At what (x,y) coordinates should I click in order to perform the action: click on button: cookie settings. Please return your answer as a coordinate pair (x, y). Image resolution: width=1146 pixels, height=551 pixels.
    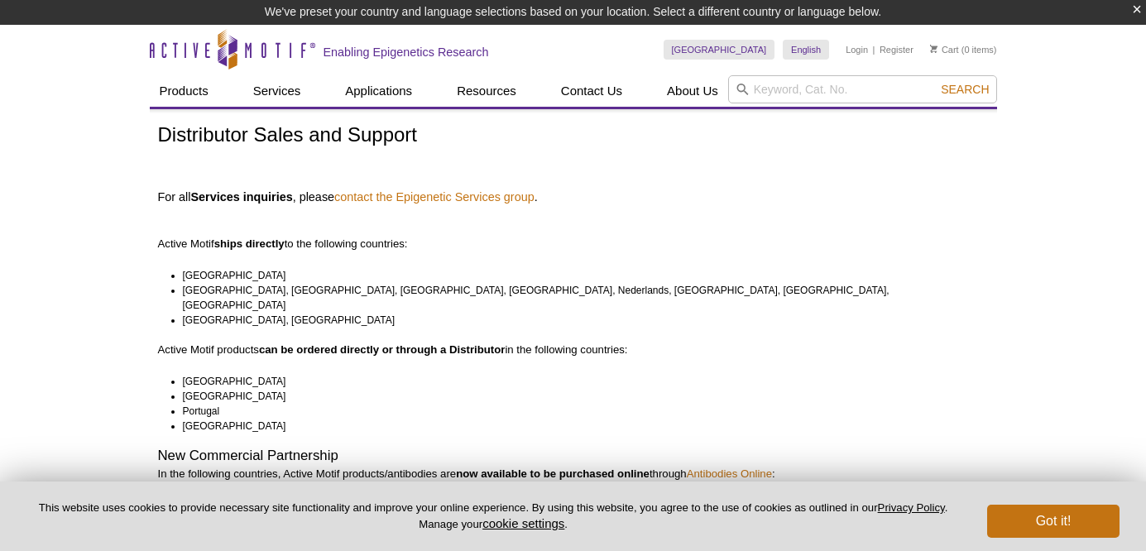
    Looking at the image, I should click on (523, 523).